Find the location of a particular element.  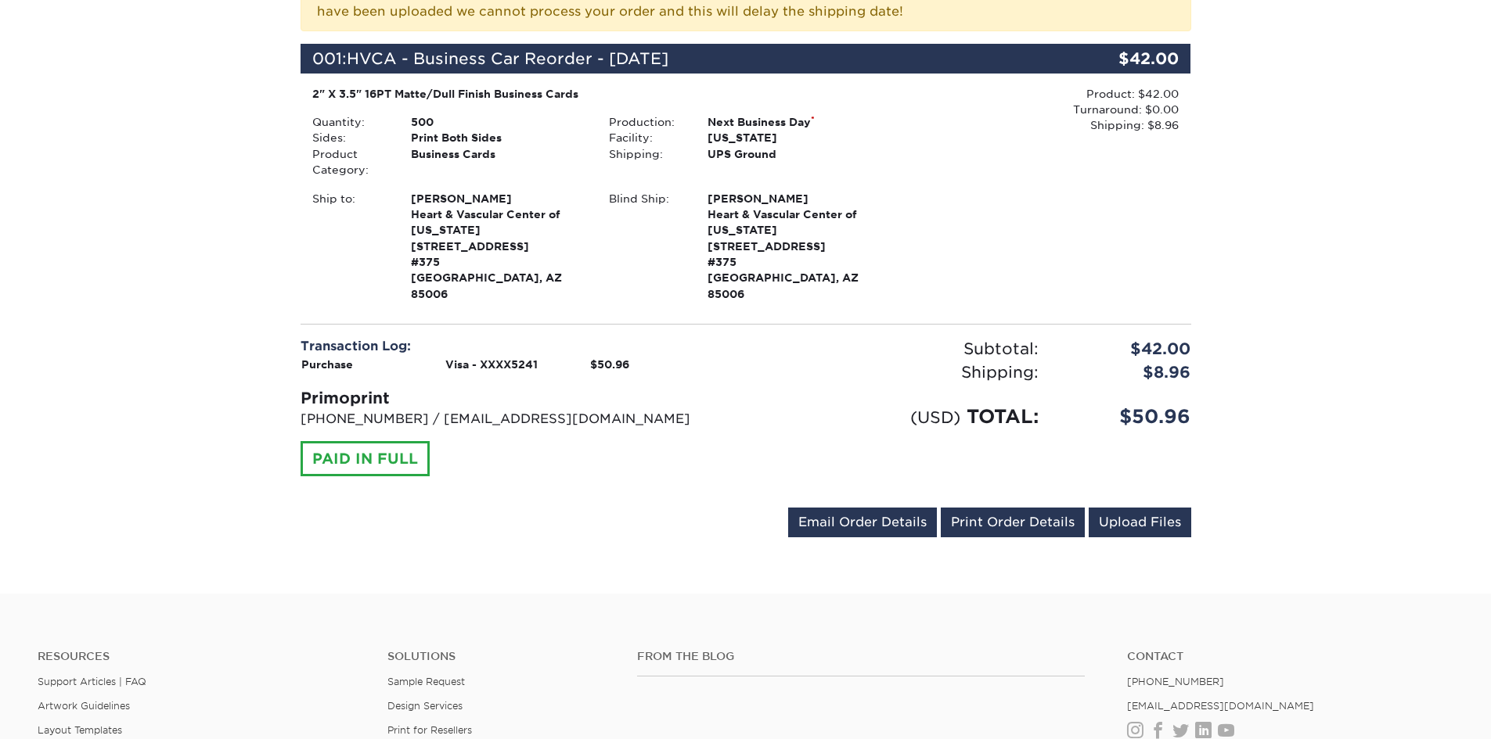

div: $50.96 is located at coordinates (1126, 417).